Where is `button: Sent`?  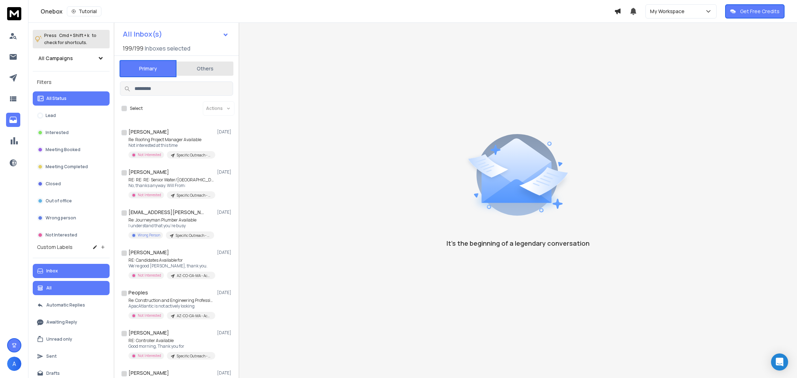 button: Sent is located at coordinates (71, 356).